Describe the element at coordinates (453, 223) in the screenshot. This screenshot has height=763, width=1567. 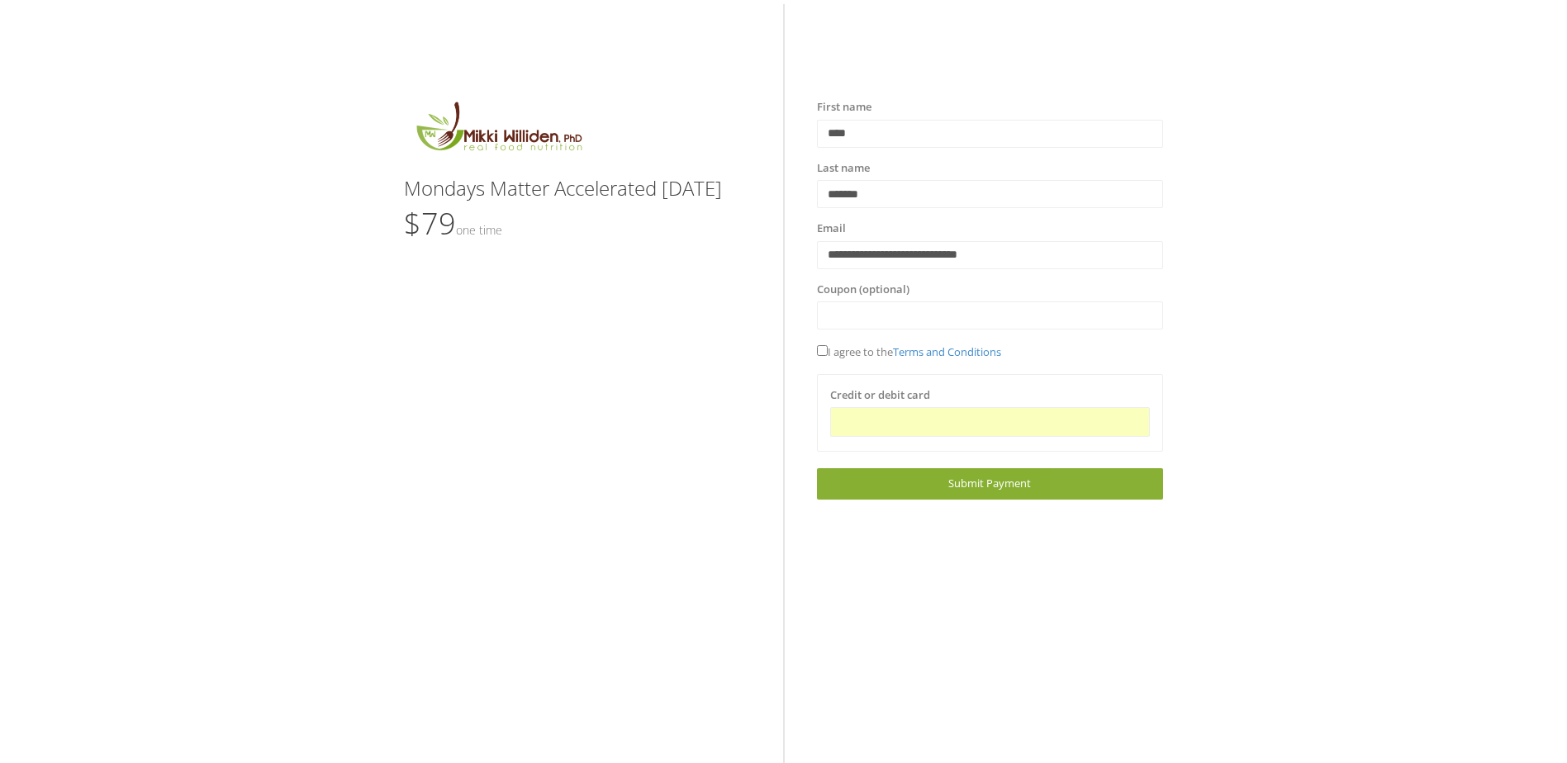
I see `span: $79` at that location.